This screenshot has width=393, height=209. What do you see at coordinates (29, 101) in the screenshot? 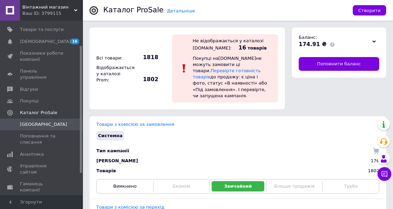
I see `span: Покупці` at bounding box center [29, 101].